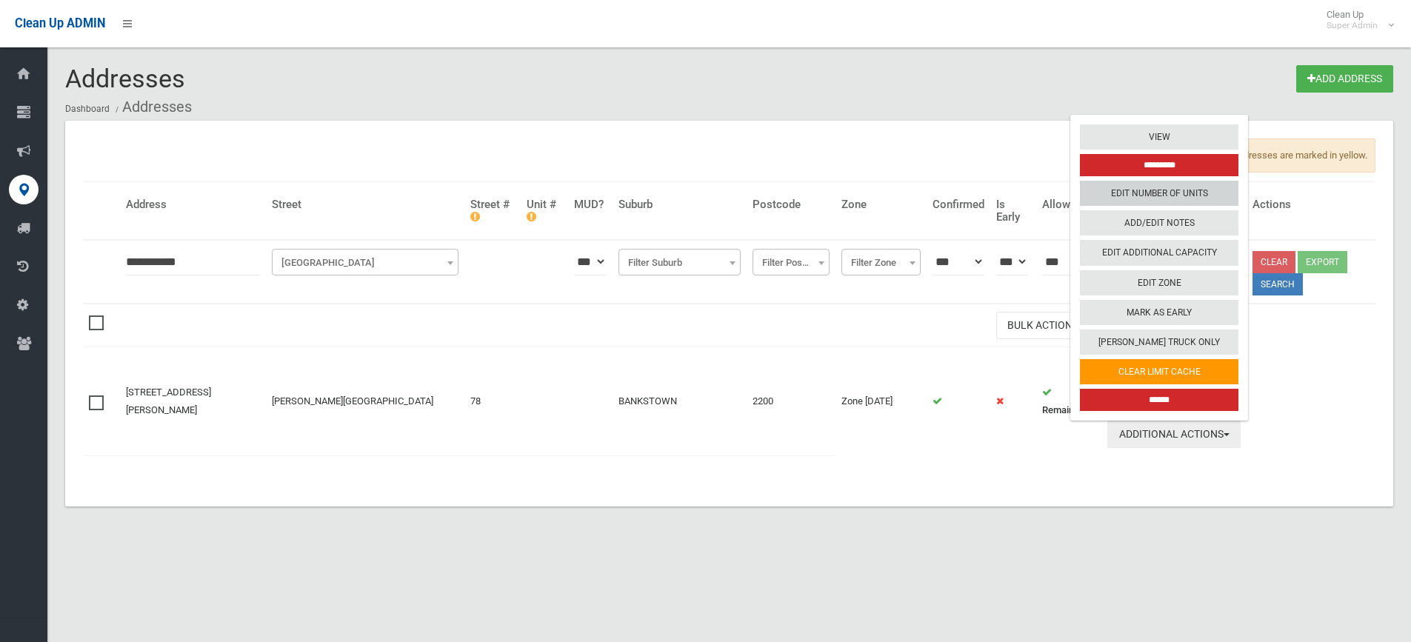  What do you see at coordinates (1278, 284) in the screenshot?
I see `button: Search` at bounding box center [1278, 284].